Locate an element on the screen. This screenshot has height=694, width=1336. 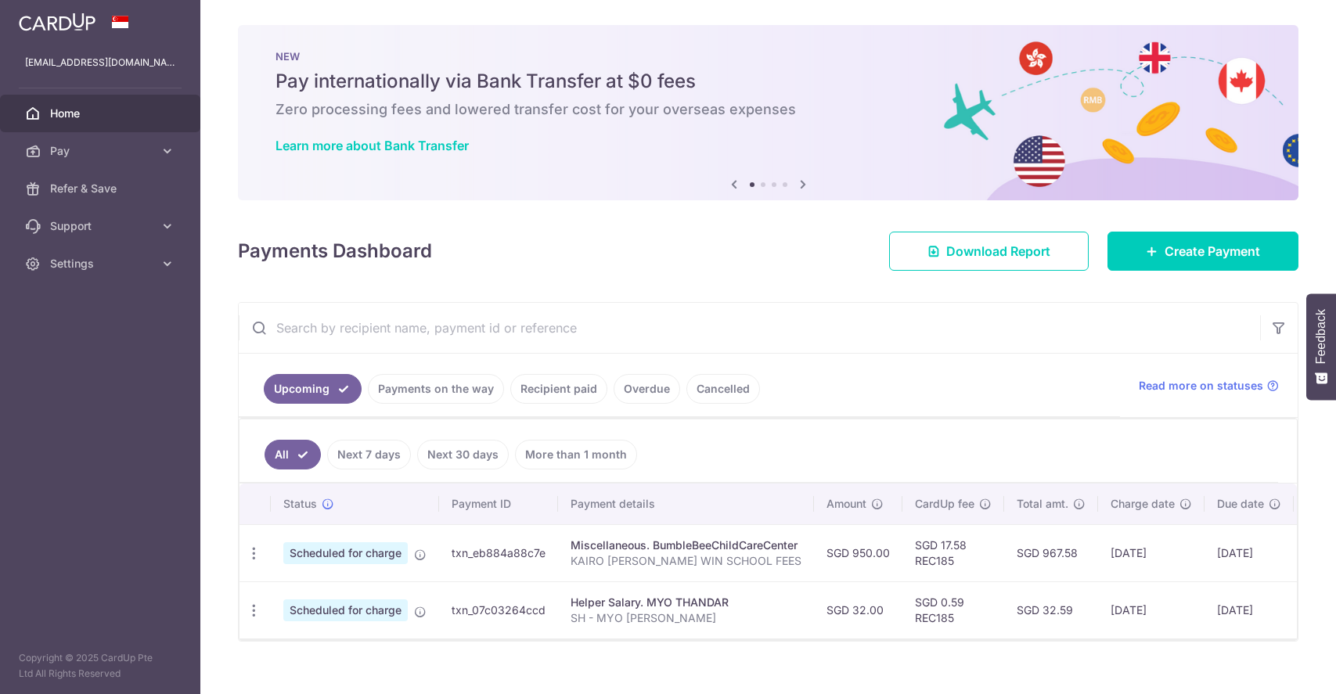
td: txn_07c03264ccd is located at coordinates (498, 609).